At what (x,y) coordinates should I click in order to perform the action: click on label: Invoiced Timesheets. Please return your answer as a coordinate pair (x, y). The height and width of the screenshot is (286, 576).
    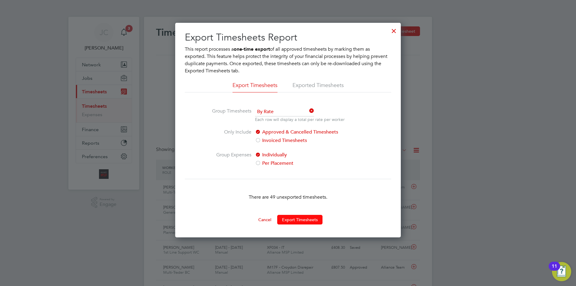
    Looking at the image, I should click on (305, 141).